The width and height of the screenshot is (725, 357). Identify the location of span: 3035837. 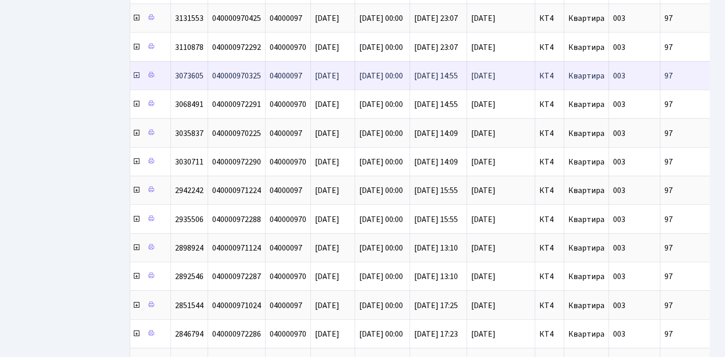
(189, 133).